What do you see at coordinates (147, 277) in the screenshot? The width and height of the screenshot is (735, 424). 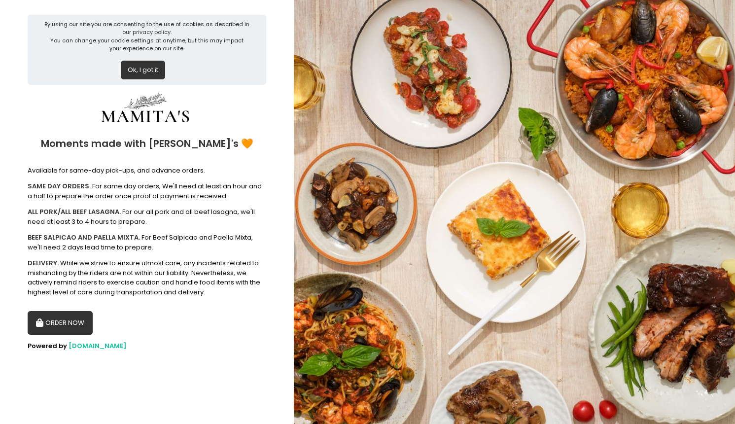 I see `div: While we strive to ensure utmost care, any incidents related to mishandling by the riders are not...` at bounding box center [147, 277].